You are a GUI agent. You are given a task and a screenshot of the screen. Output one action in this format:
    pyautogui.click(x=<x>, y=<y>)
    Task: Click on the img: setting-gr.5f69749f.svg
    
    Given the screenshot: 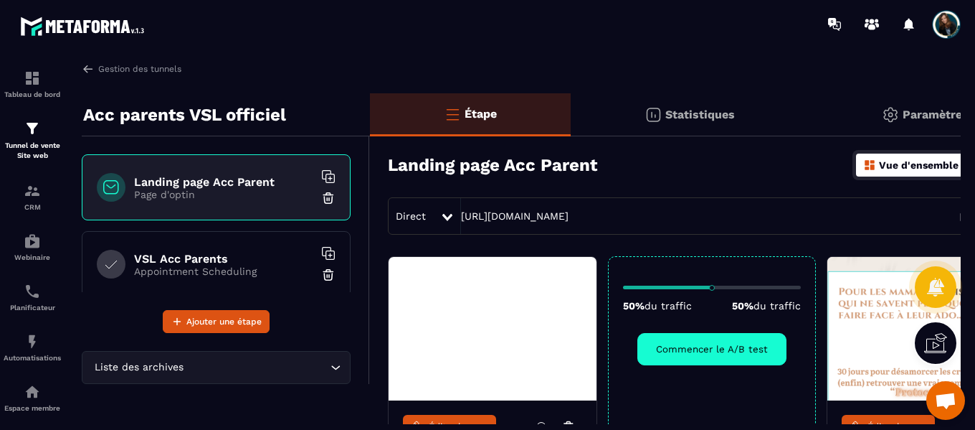 What is the action you would take?
    pyautogui.click(x=891, y=115)
    